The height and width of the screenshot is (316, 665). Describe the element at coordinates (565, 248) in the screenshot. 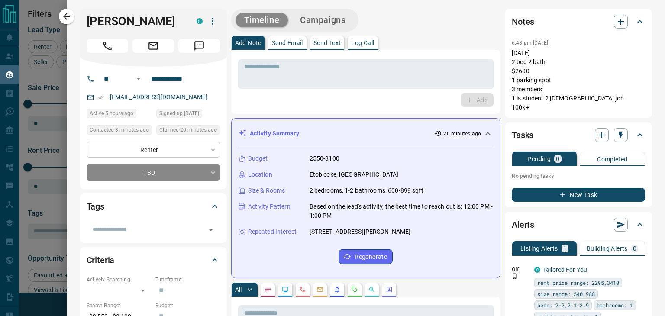

I see `p: 1` at that location.